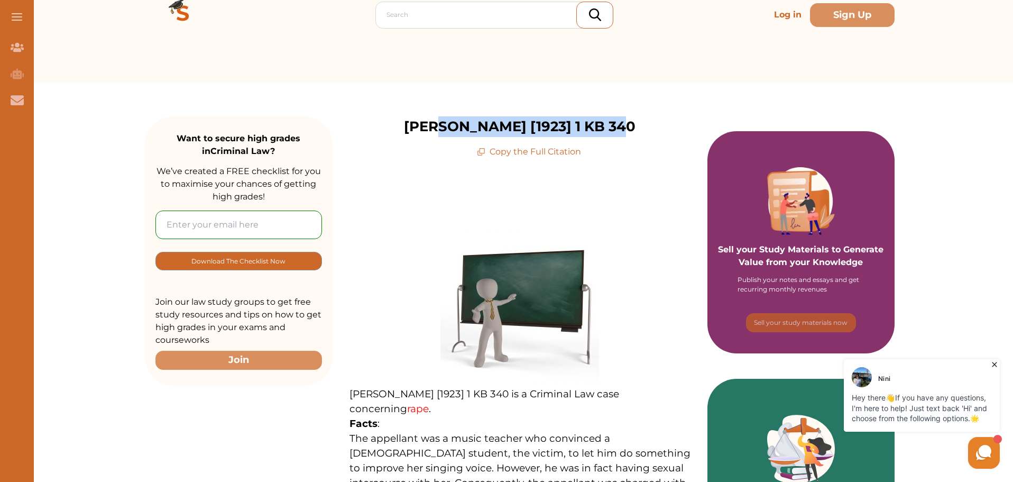  Describe the element at coordinates (529, 152) in the screenshot. I see `p: Copy the Full Citation` at that location.